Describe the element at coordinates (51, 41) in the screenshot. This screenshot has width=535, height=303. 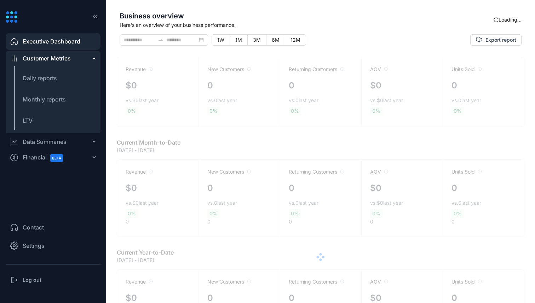
I see `span: Executive Dashboard` at that location.